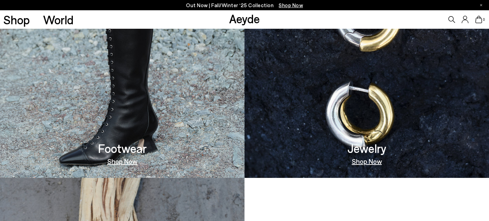 Image resolution: width=489 pixels, height=221 pixels. I want to click on h3: Jewelry, so click(367, 148).